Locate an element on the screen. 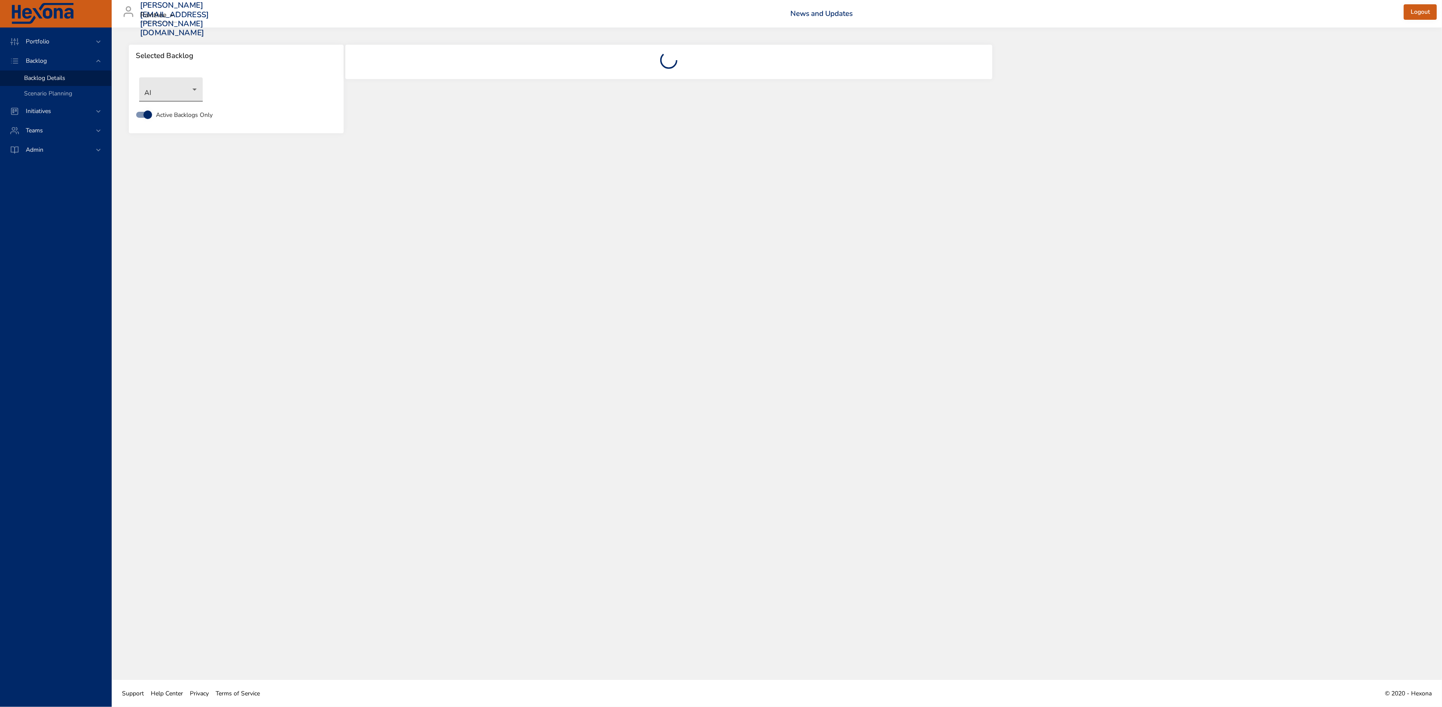 The height and width of the screenshot is (707, 1442). span: Initiatives is located at coordinates (38, 111).